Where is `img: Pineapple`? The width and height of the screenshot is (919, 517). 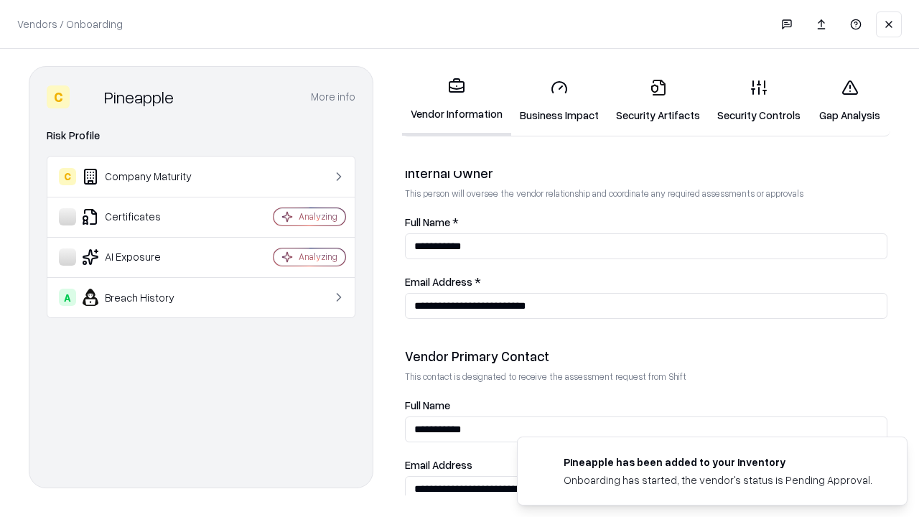 img: Pineapple is located at coordinates (87, 97).